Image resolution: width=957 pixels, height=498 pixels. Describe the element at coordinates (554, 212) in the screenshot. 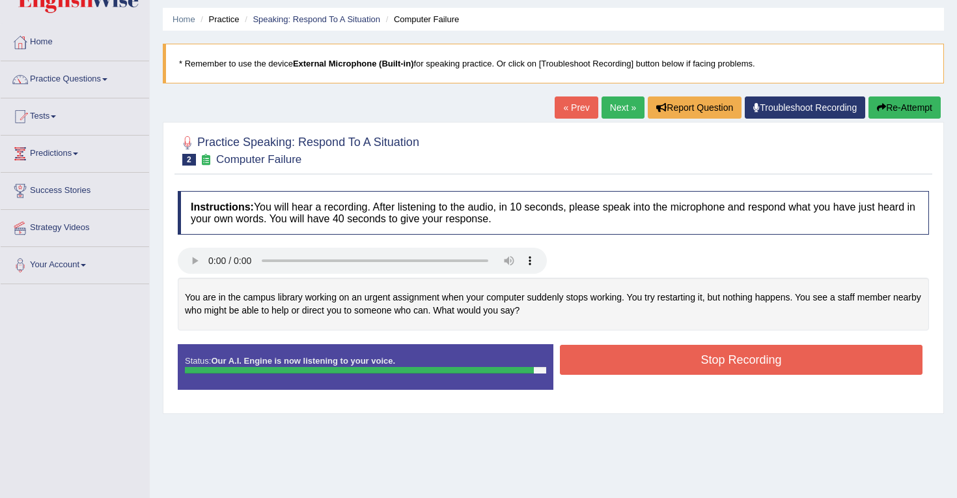

I see `h4: You will hear a recording. After listening to the audio, in 10 seconds, please speak into the mic...` at that location.